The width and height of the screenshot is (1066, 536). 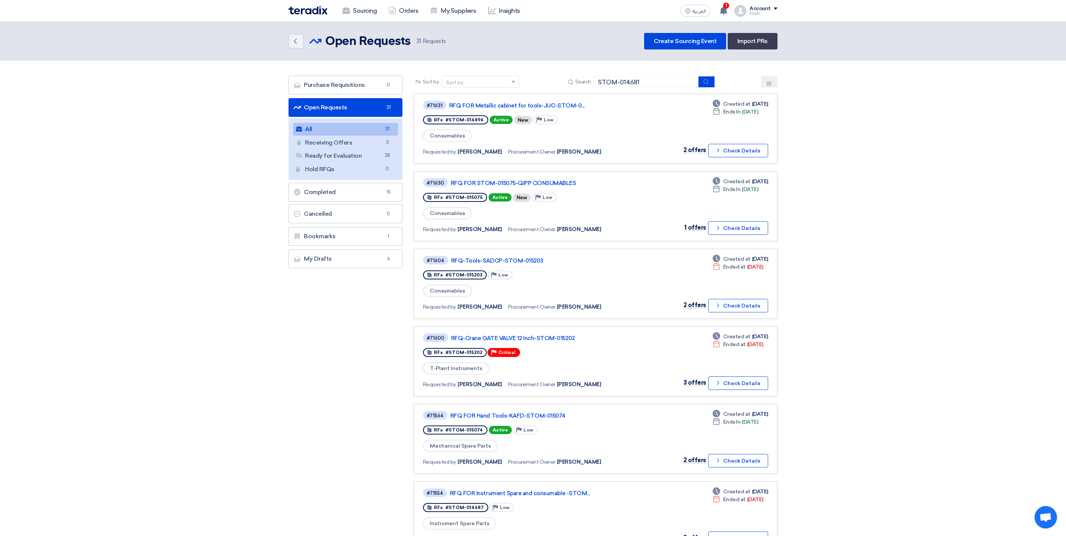 What do you see at coordinates (345, 143) in the screenshot?
I see `a: Receiving Offers` at bounding box center [345, 143].